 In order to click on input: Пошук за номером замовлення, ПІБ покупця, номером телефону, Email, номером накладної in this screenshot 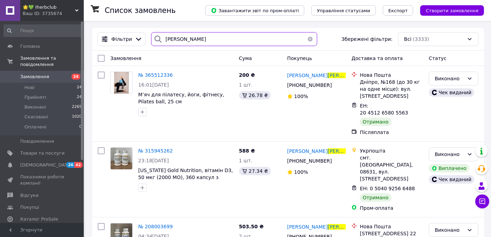, I will do `click(234, 39)`.